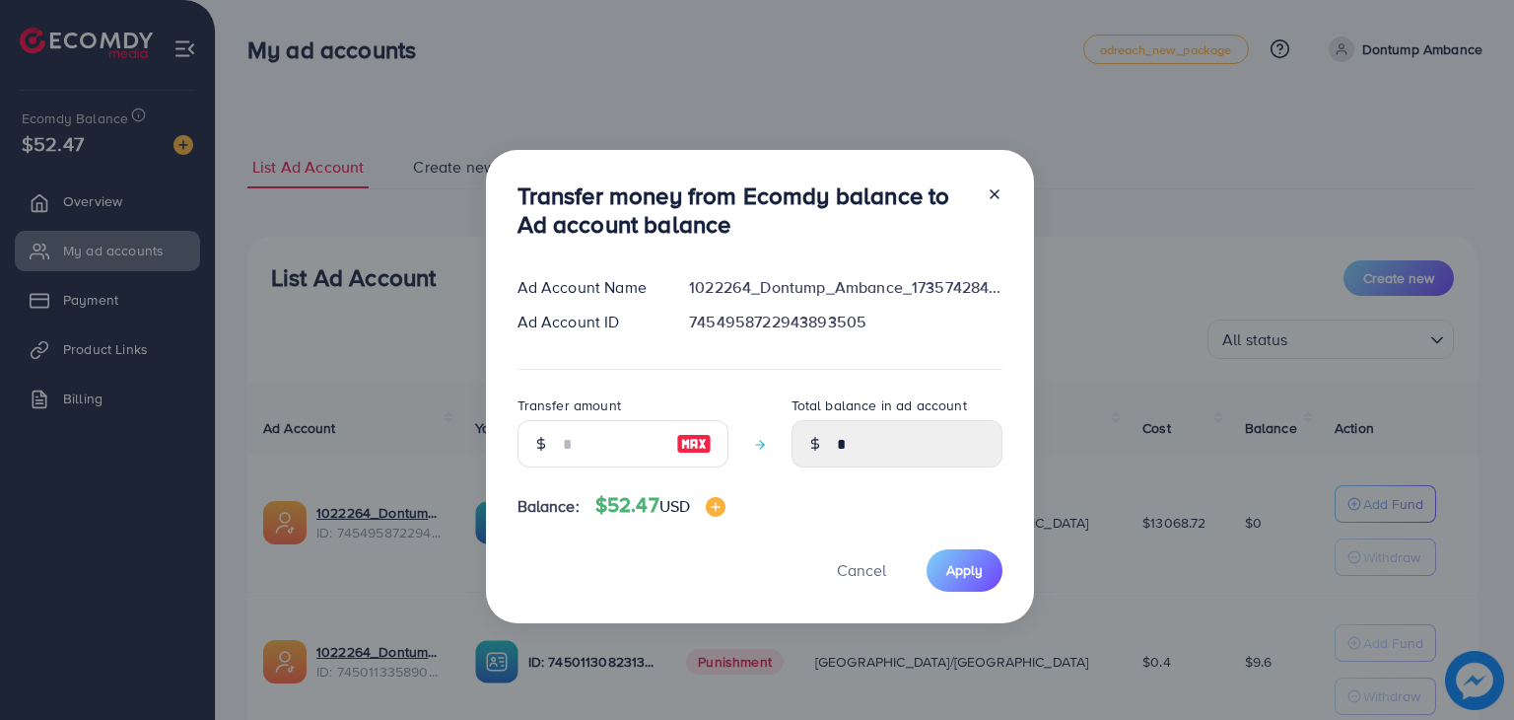 The width and height of the screenshot is (1514, 720). Describe the element at coordinates (861, 570) in the screenshot. I see `button: Cancel` at that location.